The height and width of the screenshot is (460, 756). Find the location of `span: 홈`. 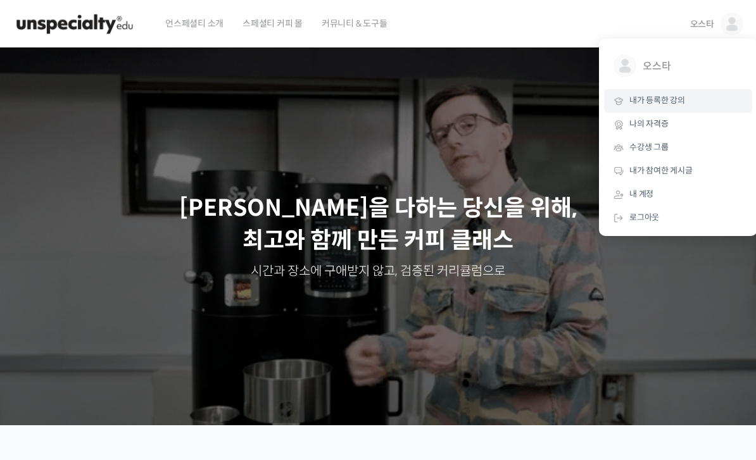

span: 홈 is located at coordinates (44, 379).